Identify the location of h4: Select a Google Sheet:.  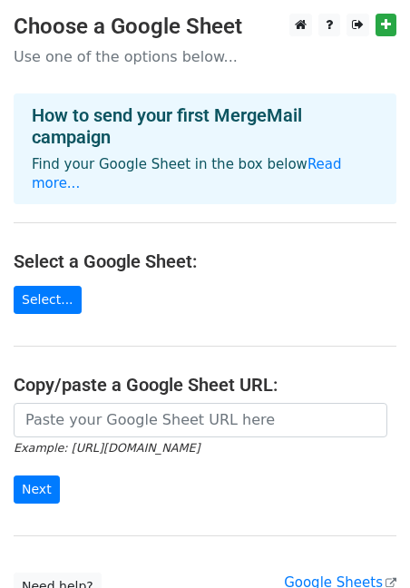
(205, 261).